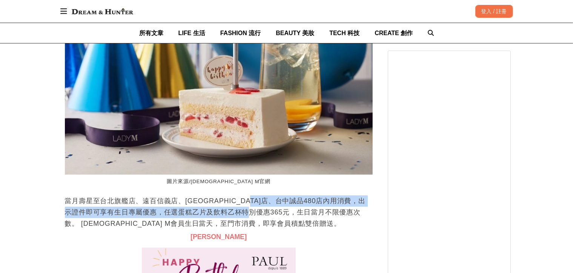 This screenshot has height=273, width=573. Describe the element at coordinates (295, 33) in the screenshot. I see `span: BEAUTY 美妝` at that location.